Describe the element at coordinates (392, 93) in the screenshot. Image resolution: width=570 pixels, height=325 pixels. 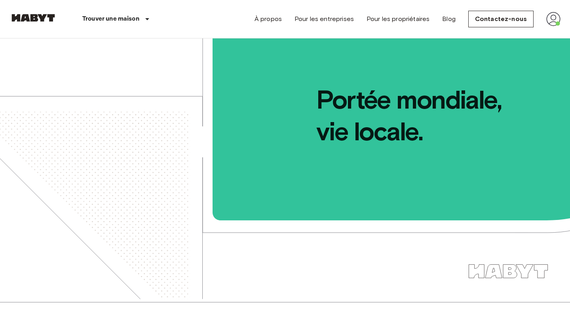
I see `span: Portée mondiale, vie locale.` at that location.